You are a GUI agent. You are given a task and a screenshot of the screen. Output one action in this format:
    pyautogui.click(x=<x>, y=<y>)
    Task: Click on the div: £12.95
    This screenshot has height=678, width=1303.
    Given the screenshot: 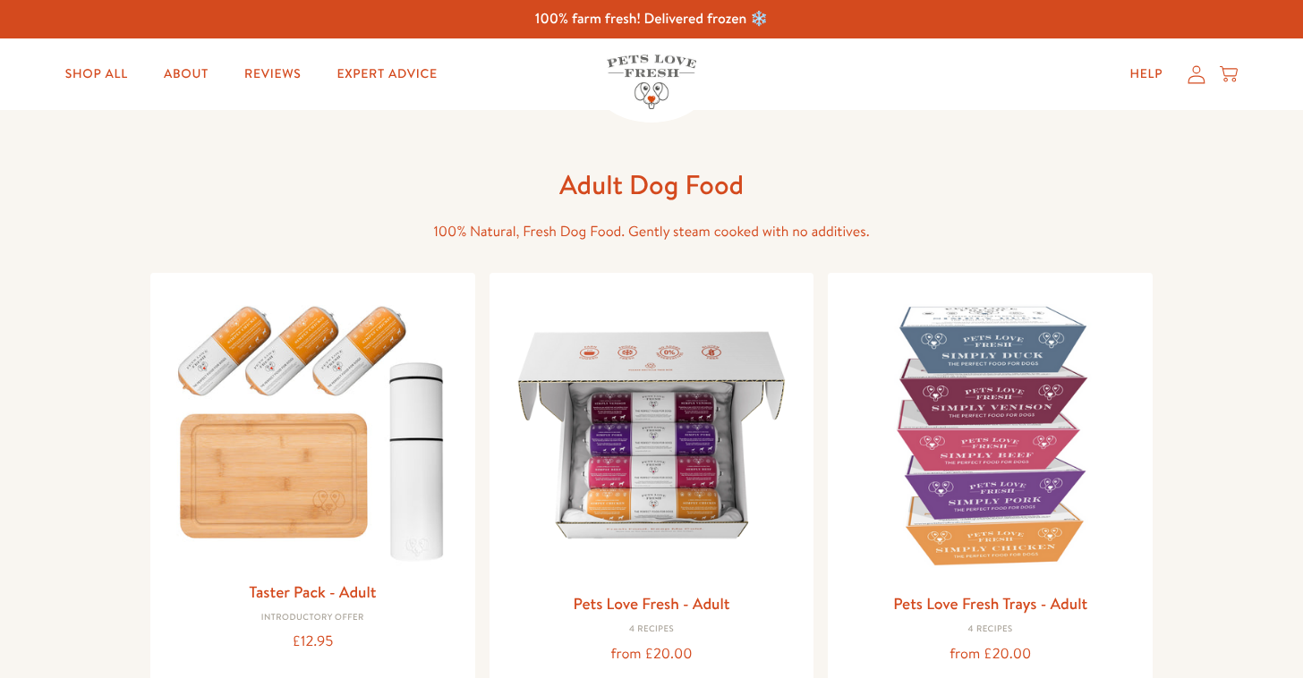 What is the action you would take?
    pyautogui.click(x=312, y=642)
    